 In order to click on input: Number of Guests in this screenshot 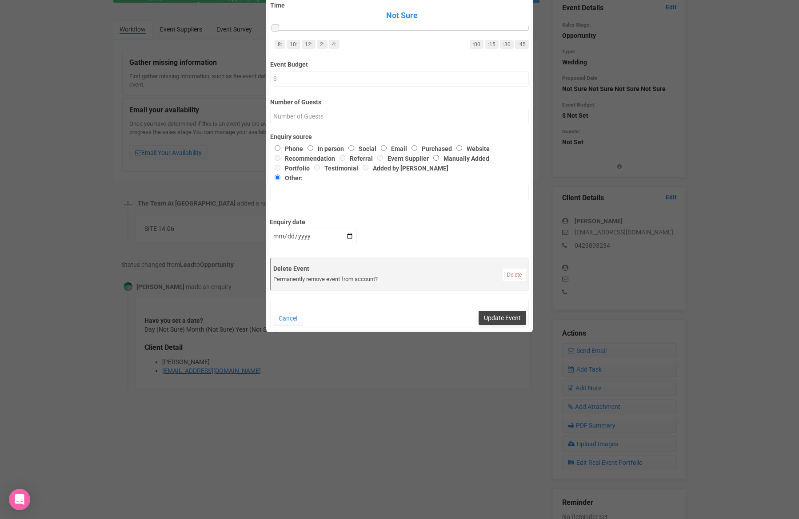, I will do `click(399, 116)`.